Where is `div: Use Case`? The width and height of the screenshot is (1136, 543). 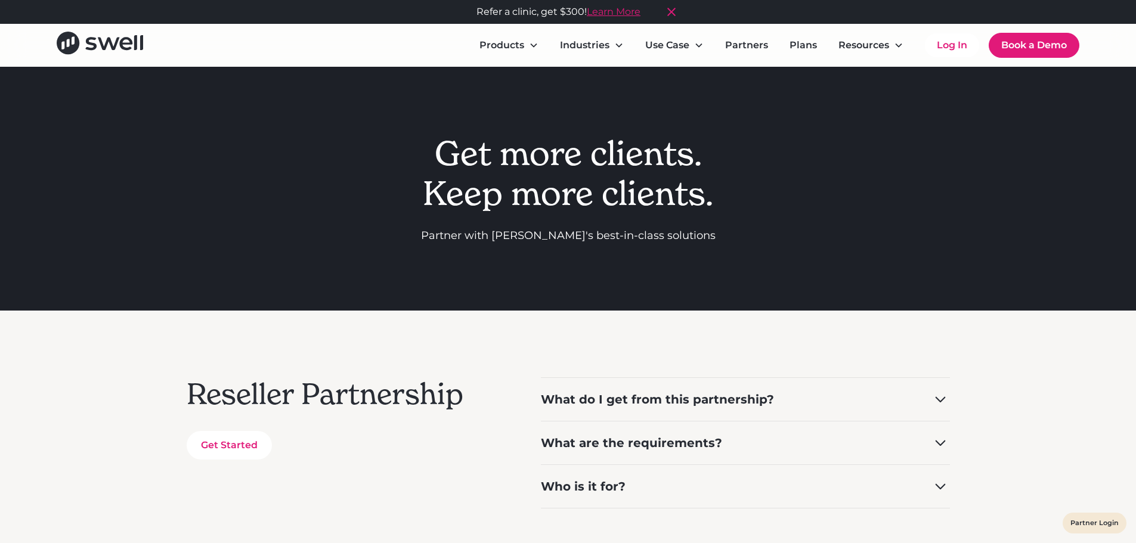 div: Use Case is located at coordinates (667, 45).